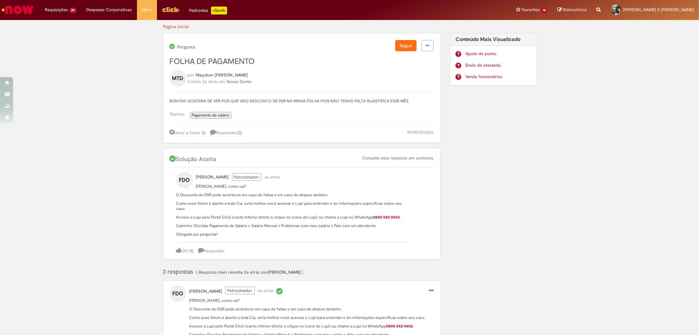 The width and height of the screenshot is (699, 335). What do you see at coordinates (292, 234) in the screenshot?
I see `p: Obrigada por perguntar!` at bounding box center [292, 234].